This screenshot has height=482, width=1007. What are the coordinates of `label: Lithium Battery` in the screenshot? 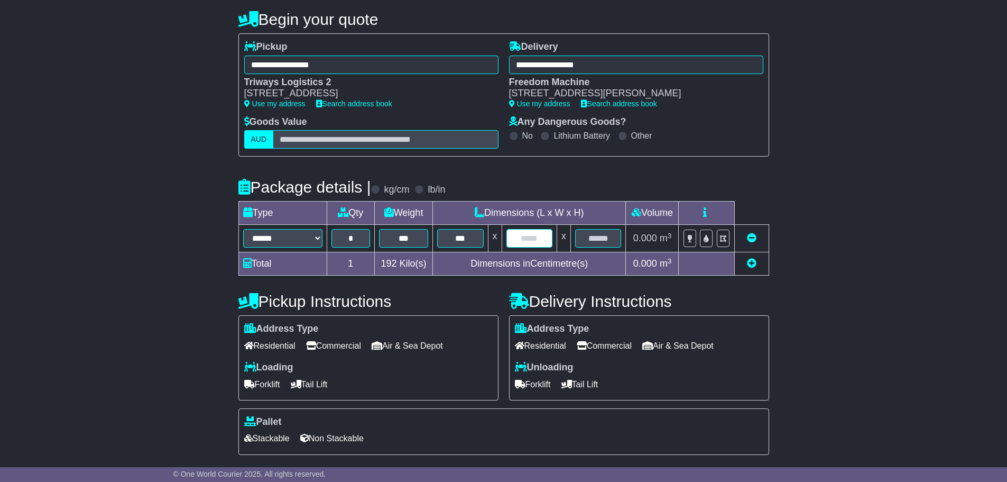 It's located at (582, 135).